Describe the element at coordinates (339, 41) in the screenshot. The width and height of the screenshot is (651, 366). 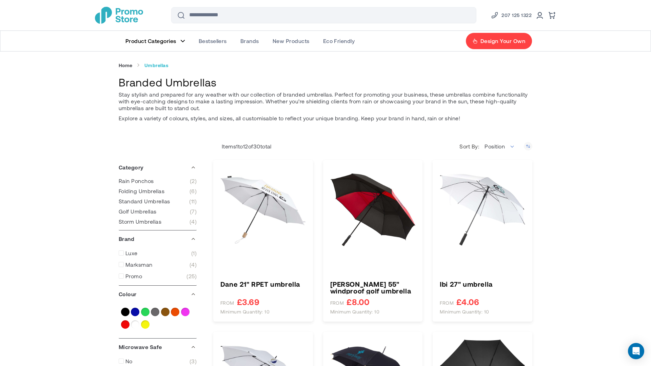
I see `span: Eco Friendly` at that location.